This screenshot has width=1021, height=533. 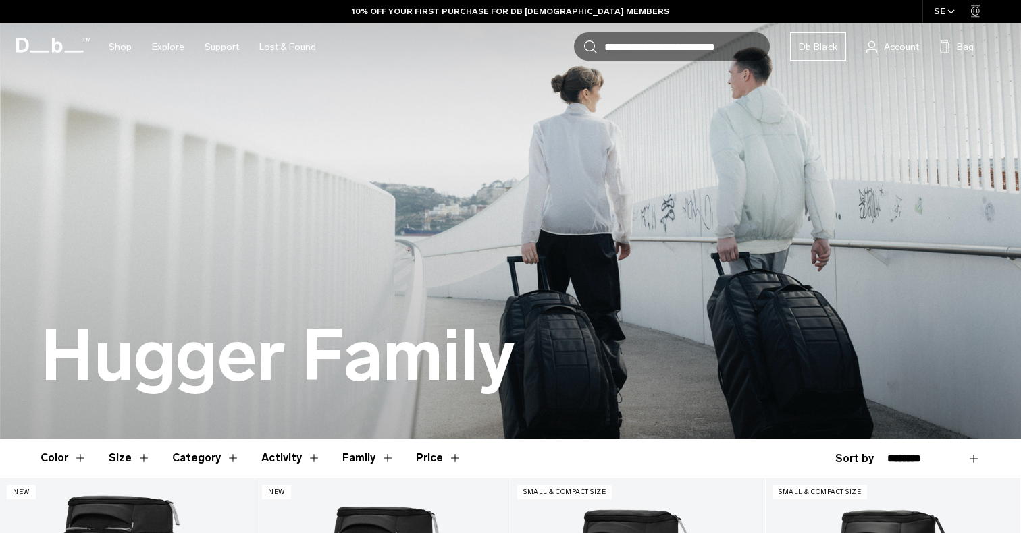 I want to click on button: Bag, so click(x=956, y=47).